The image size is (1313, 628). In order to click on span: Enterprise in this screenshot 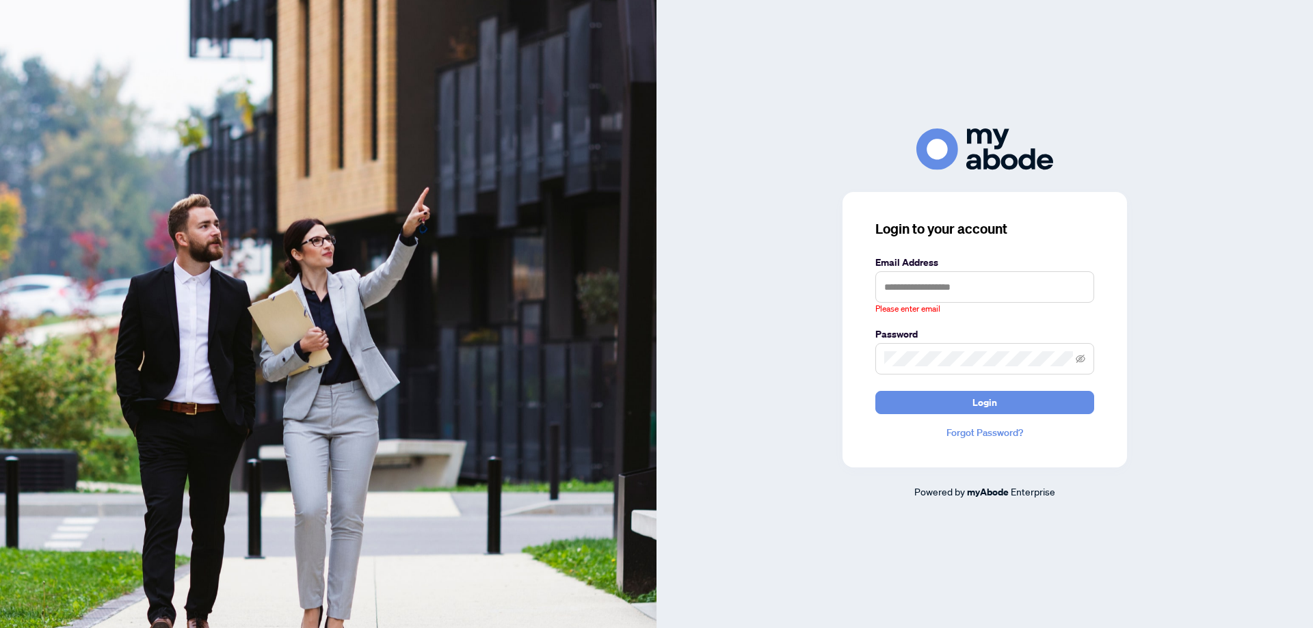, I will do `click(1033, 492)`.